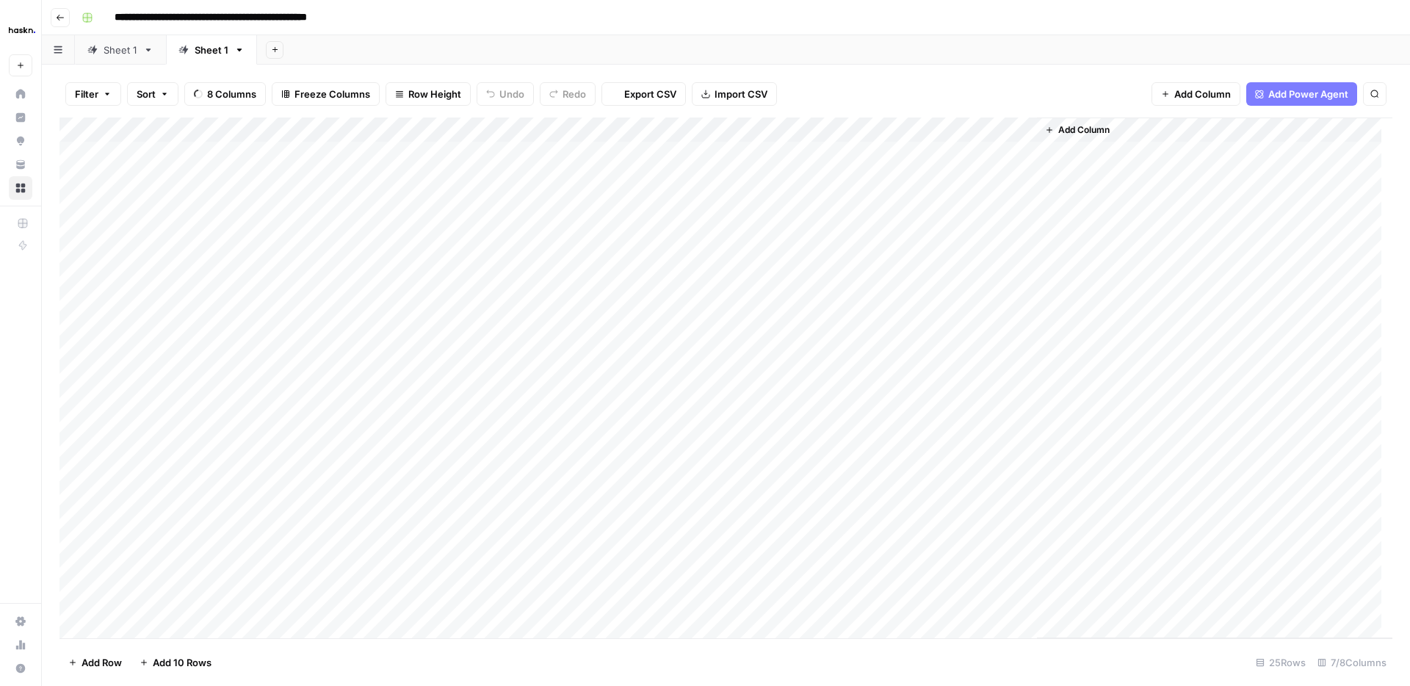 This screenshot has height=686, width=1410. Describe the element at coordinates (175, 662) in the screenshot. I see `button: Add 10 Rows` at that location.